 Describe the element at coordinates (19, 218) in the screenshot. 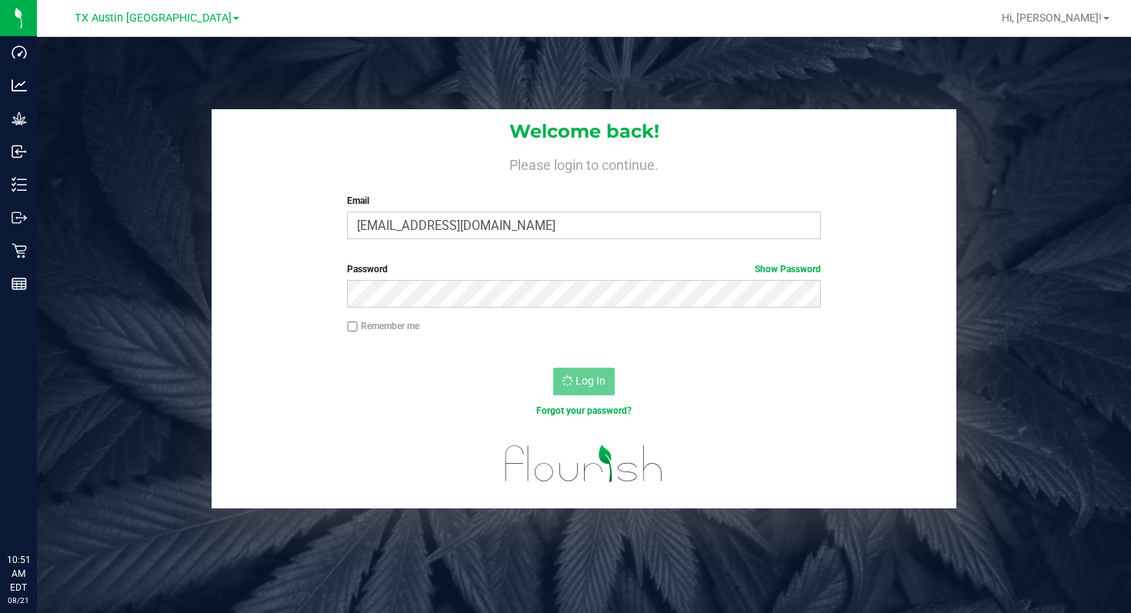

I see `inline-svg: Outbound` at that location.